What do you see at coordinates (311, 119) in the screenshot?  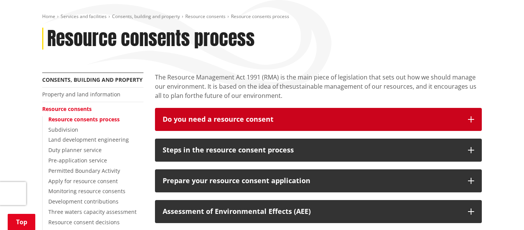 I see `div: Do you need a resource consent` at bounding box center [311, 119].